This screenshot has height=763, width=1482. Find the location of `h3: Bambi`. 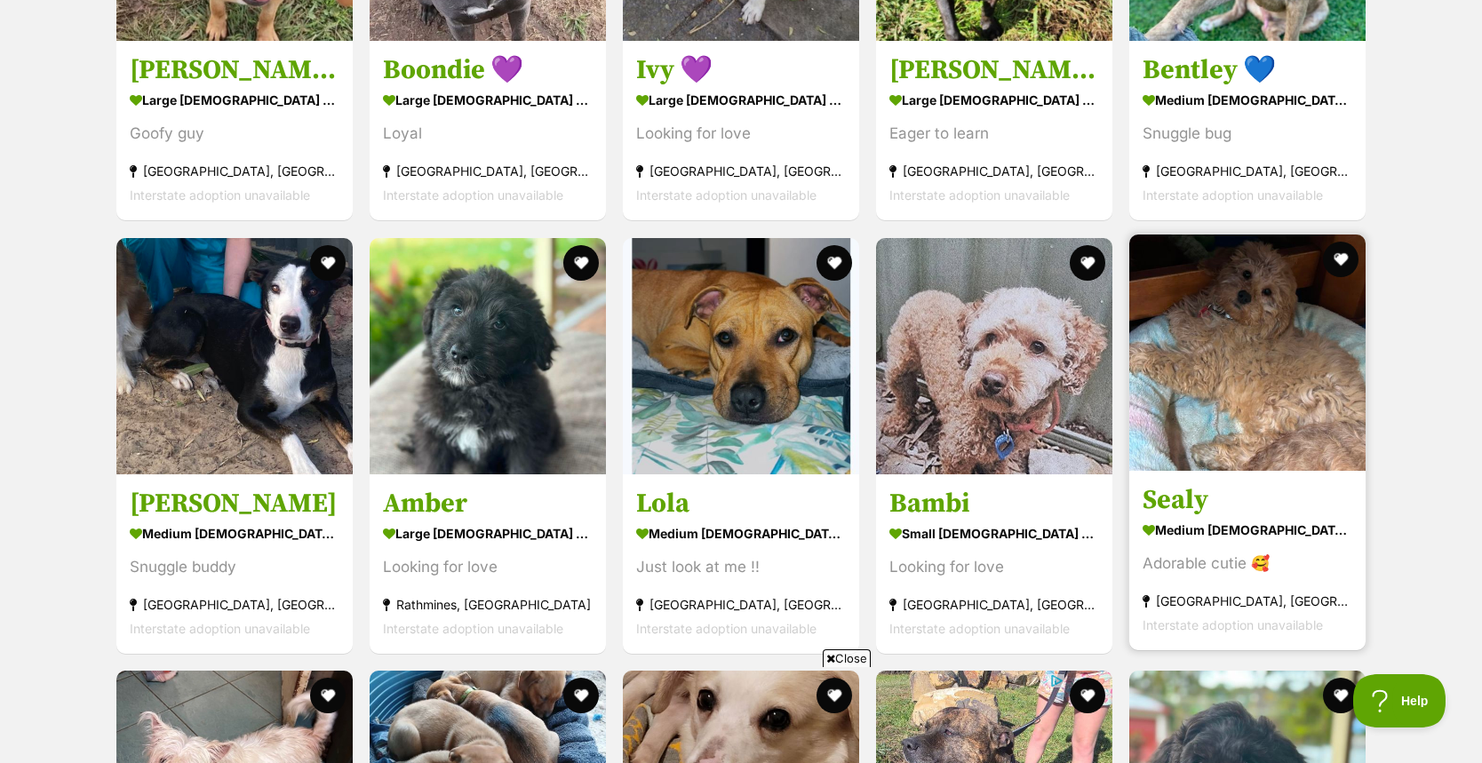

h3: Bambi is located at coordinates (994, 504).